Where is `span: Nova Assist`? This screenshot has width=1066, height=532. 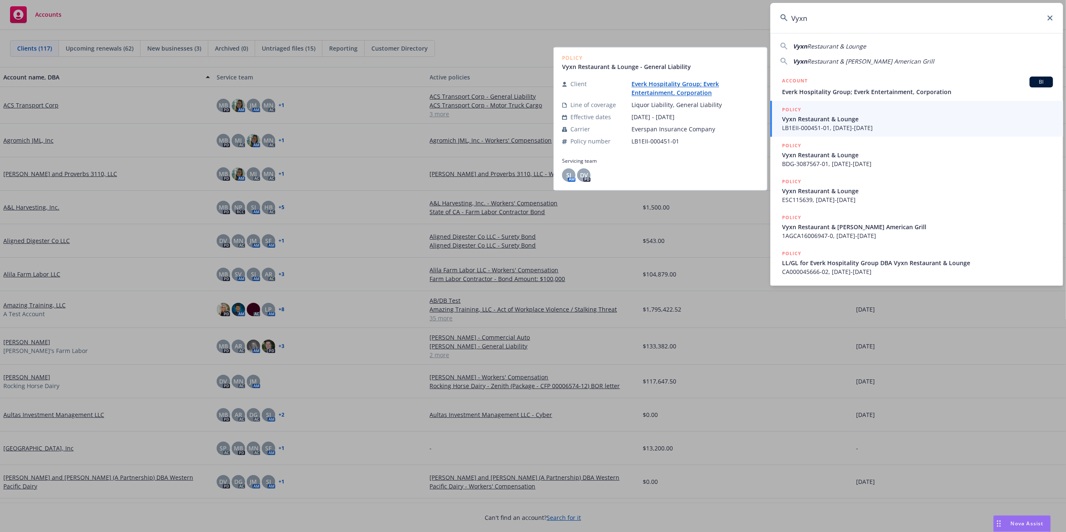
span: Nova Assist is located at coordinates (1027, 523).